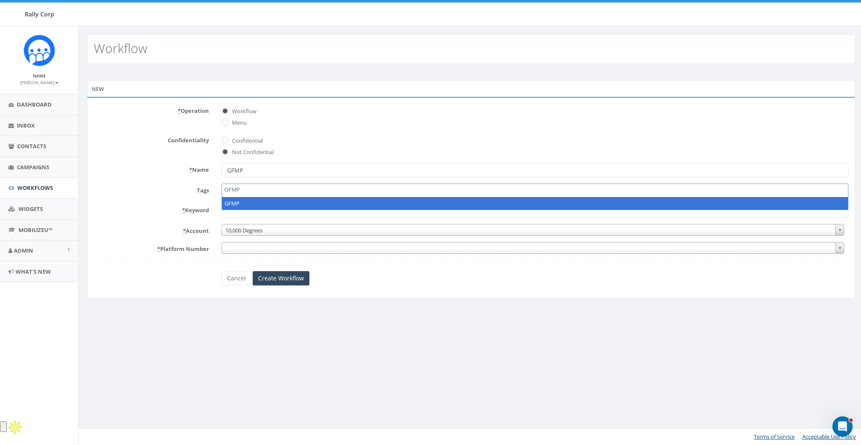 The height and width of the screenshot is (445, 861). I want to click on input: Create Workflow, so click(281, 278).